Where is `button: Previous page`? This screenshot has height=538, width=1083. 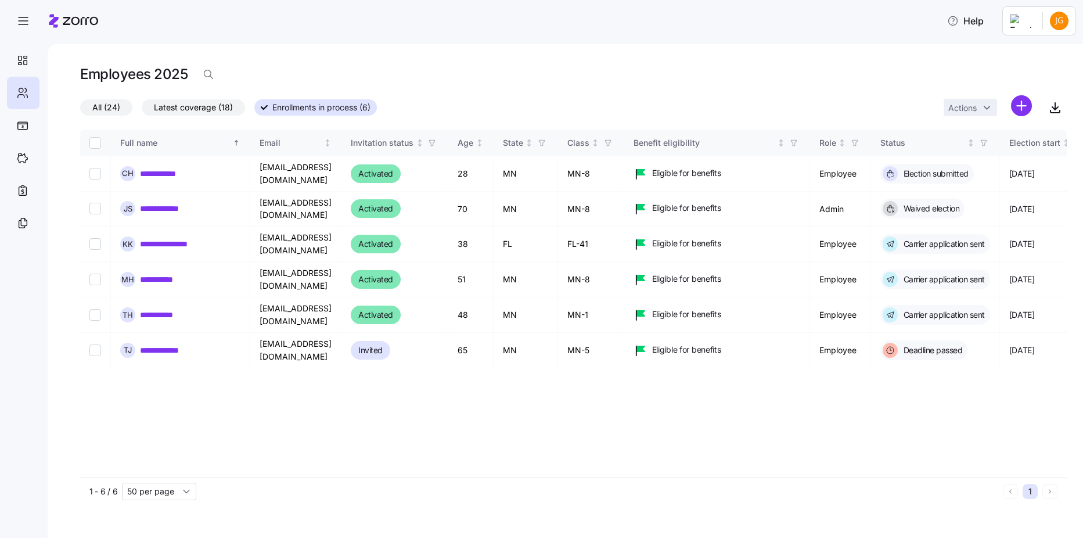
button: Previous page is located at coordinates (1010, 491).